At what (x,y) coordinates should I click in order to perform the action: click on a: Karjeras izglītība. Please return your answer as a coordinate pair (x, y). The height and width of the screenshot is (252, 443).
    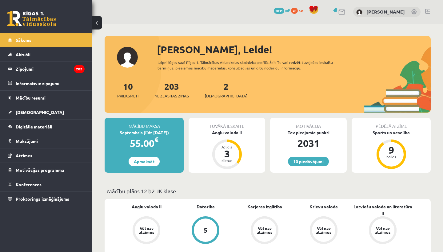
    Looking at the image, I should click on (264, 207).